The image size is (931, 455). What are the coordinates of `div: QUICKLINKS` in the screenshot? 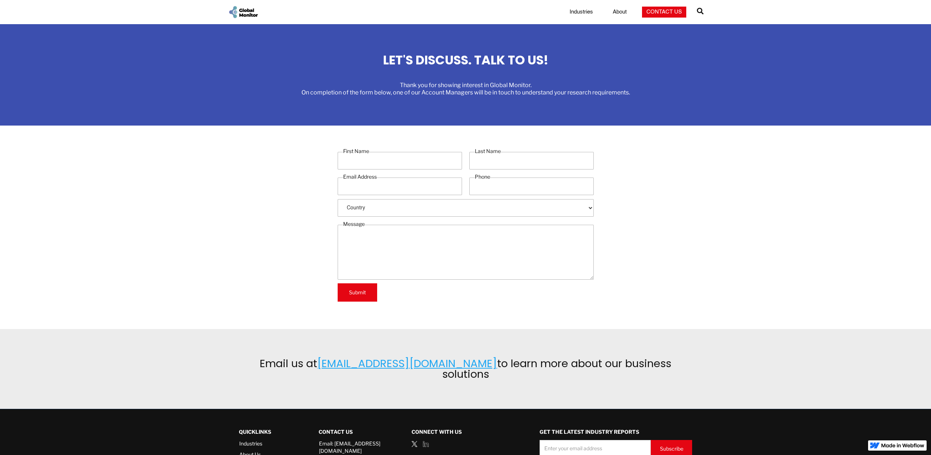 It's located at (265, 432).